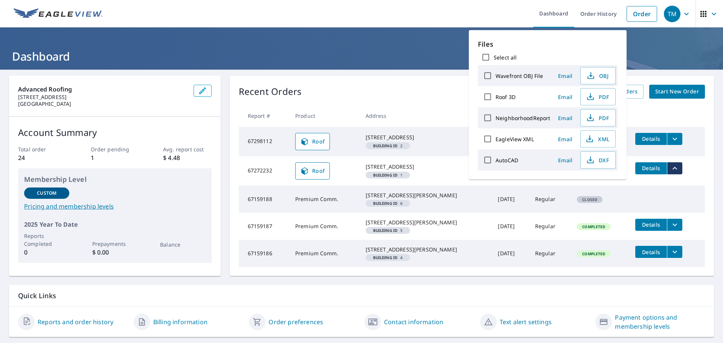 This screenshot has width=723, height=343. What do you see at coordinates (507, 160) in the screenshot?
I see `label: AutoCAD` at bounding box center [507, 160].